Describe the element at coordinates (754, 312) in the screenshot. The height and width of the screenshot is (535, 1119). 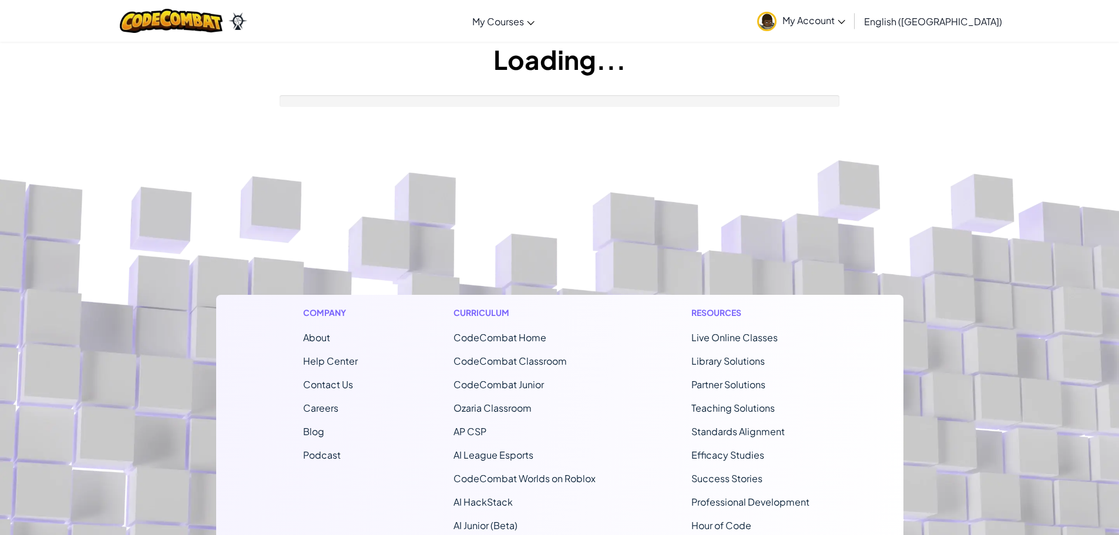
I see `h1: Resources` at that location.